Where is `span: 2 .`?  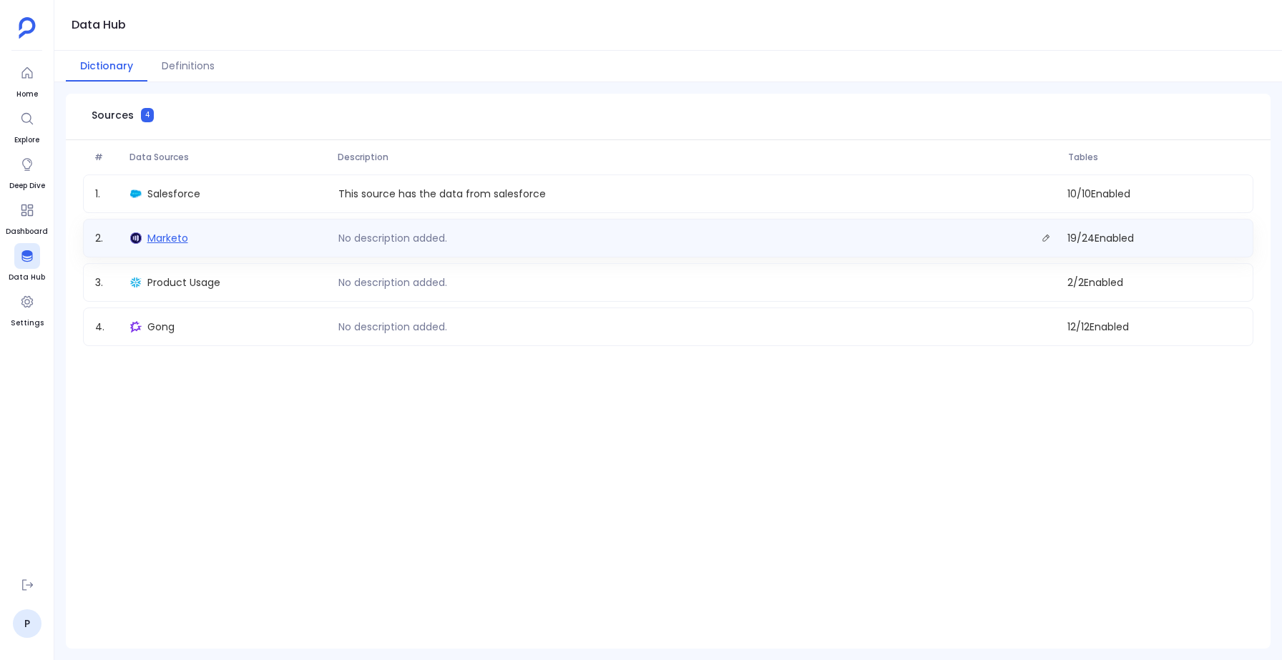
span: 2 . is located at coordinates (107, 238).